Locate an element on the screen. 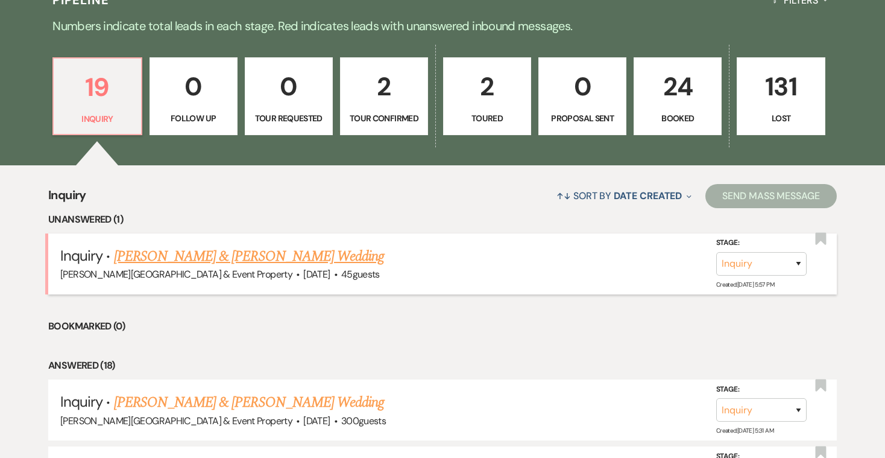  a: 131Lost is located at coordinates (781, 96).